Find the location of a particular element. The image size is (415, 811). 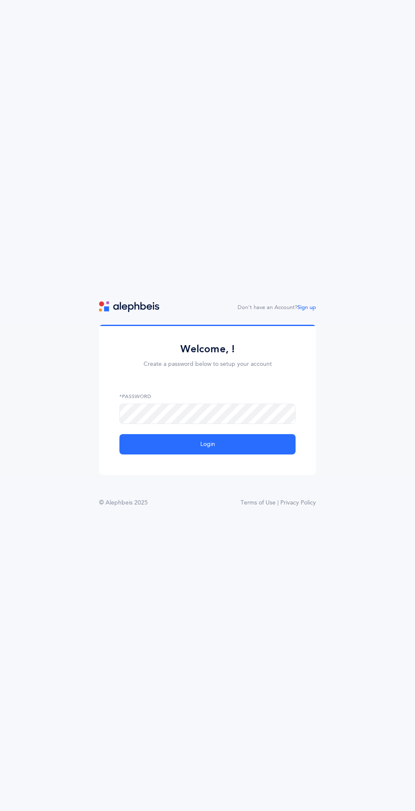

img: logo.svg is located at coordinates (129, 306).